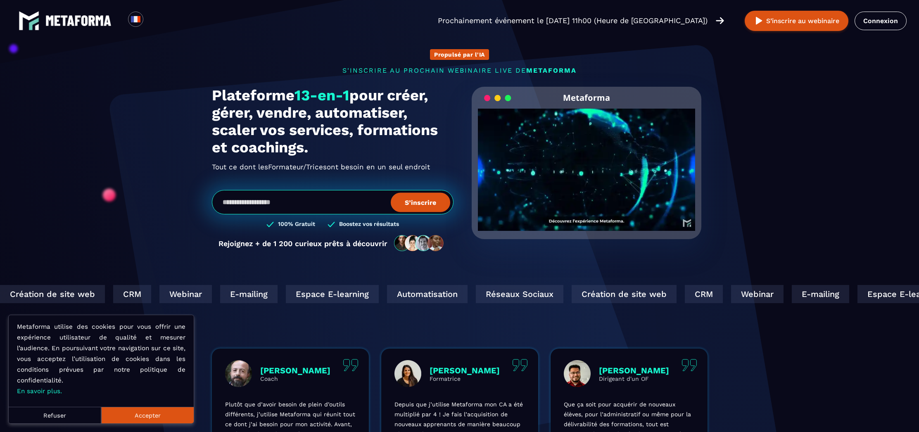 This screenshot has width=919, height=432. Describe the element at coordinates (498, 98) in the screenshot. I see `img: loading` at that location.